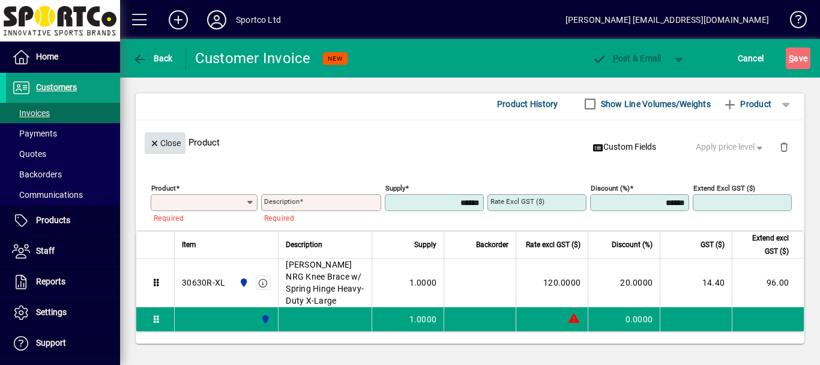 Image resolution: width=820 pixels, height=365 pixels. What do you see at coordinates (51, 342) in the screenshot?
I see `span: Support` at bounding box center [51, 342].